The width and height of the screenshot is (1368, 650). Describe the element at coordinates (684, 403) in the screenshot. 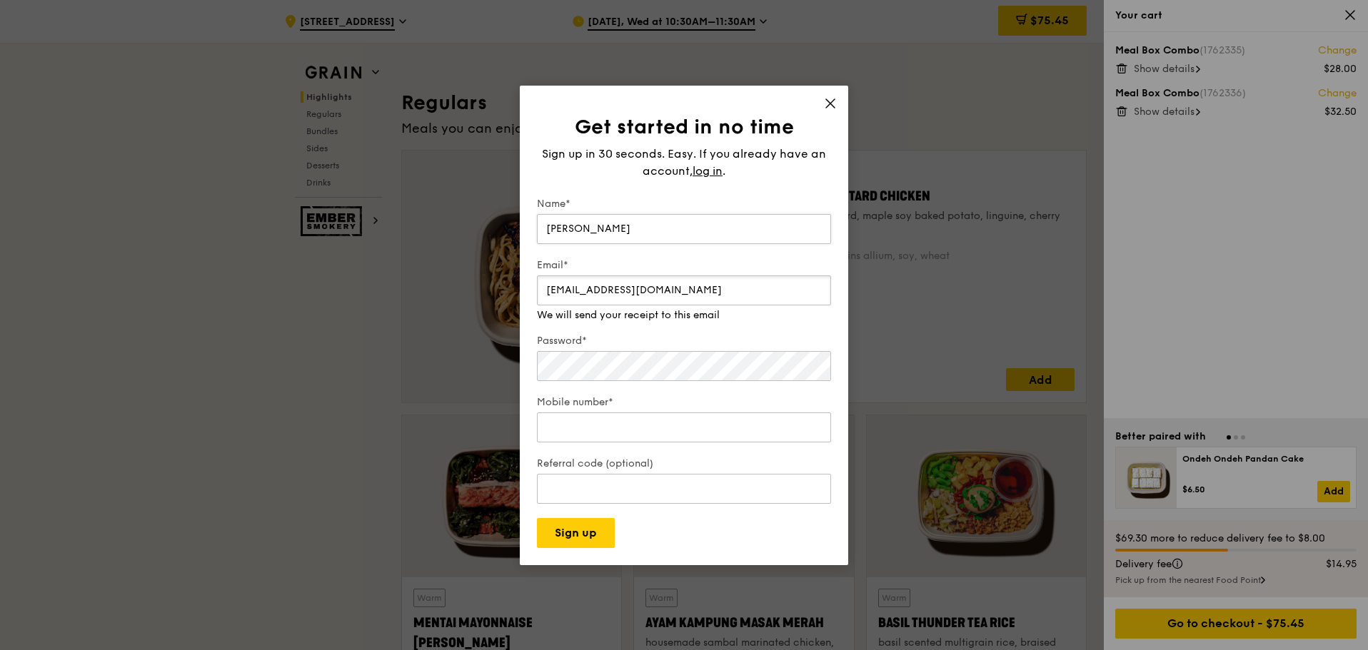

I see `label: Mobile number*` at that location.